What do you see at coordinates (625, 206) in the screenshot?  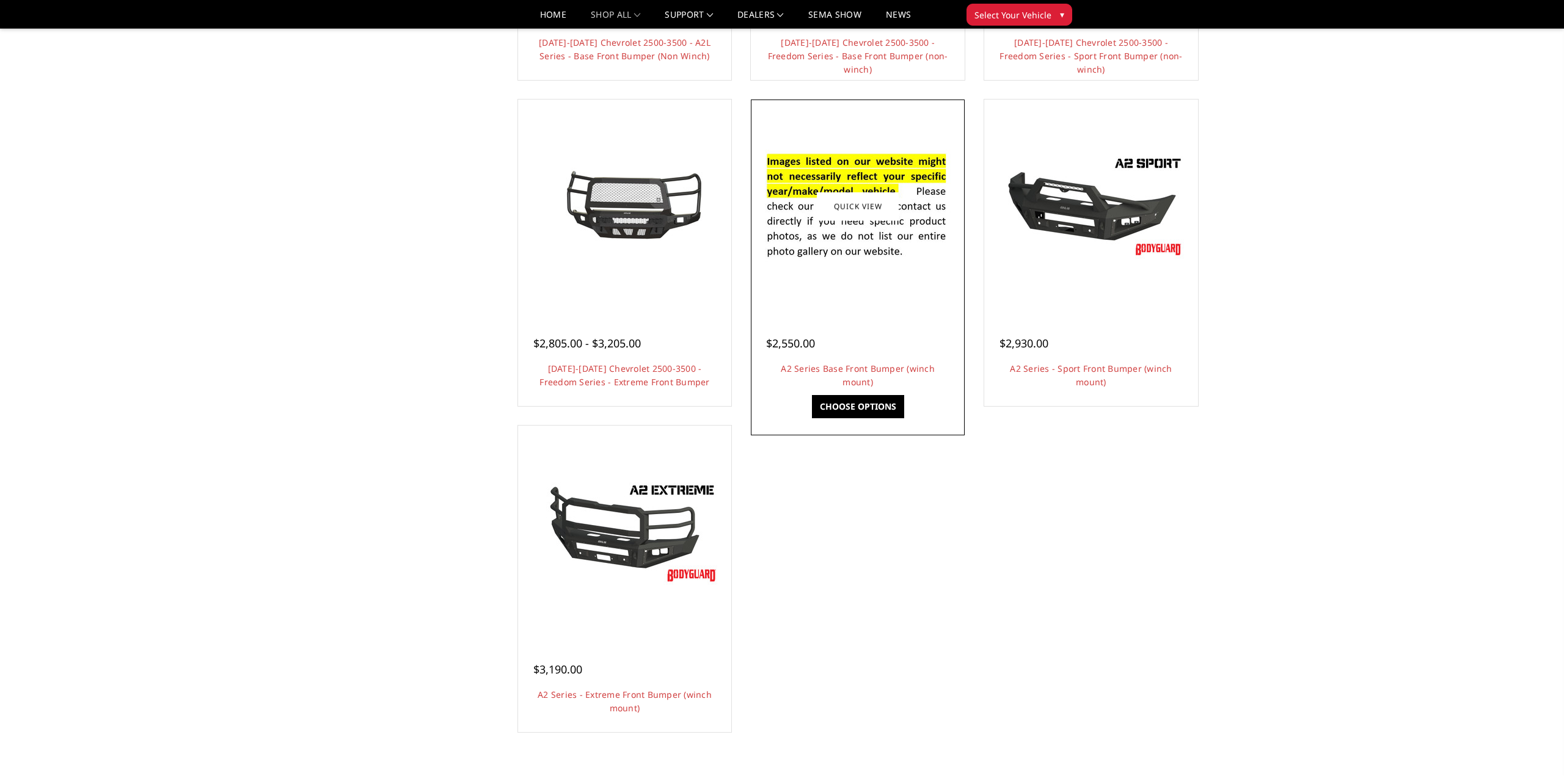 I see `a: 2020-2023 Chevrolet 2500-3500 - Freedom Series - Extreme Front Bumper 2020-2023 Chevrolet 2500-35...` at bounding box center [625, 206].